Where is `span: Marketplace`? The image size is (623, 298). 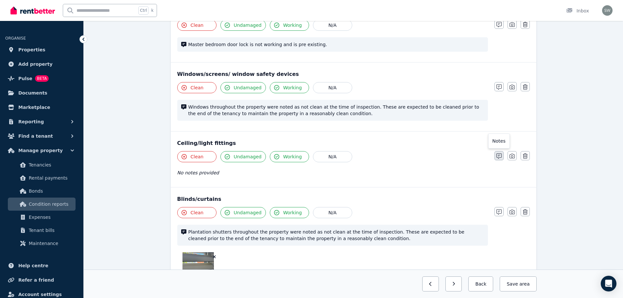
span: Marketplace is located at coordinates (34, 107).